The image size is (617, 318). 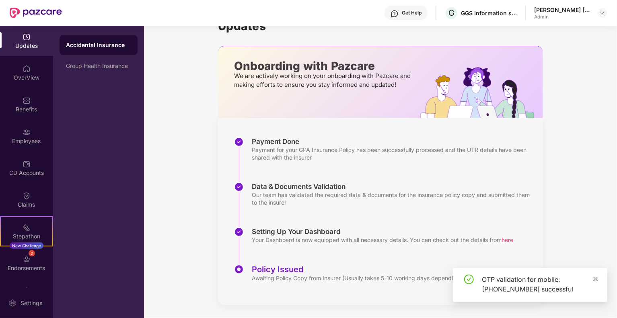 I want to click on span: G, so click(x=451, y=13).